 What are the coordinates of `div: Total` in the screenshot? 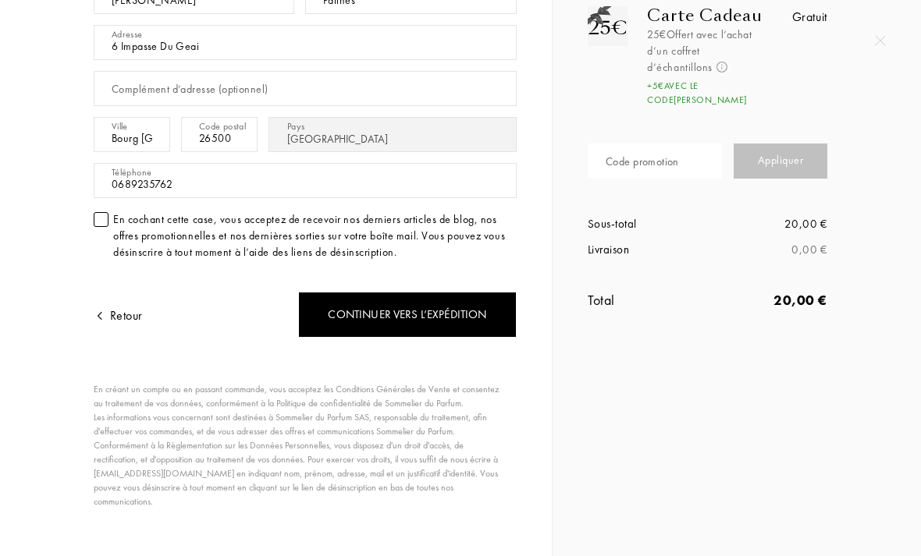 It's located at (648, 300).